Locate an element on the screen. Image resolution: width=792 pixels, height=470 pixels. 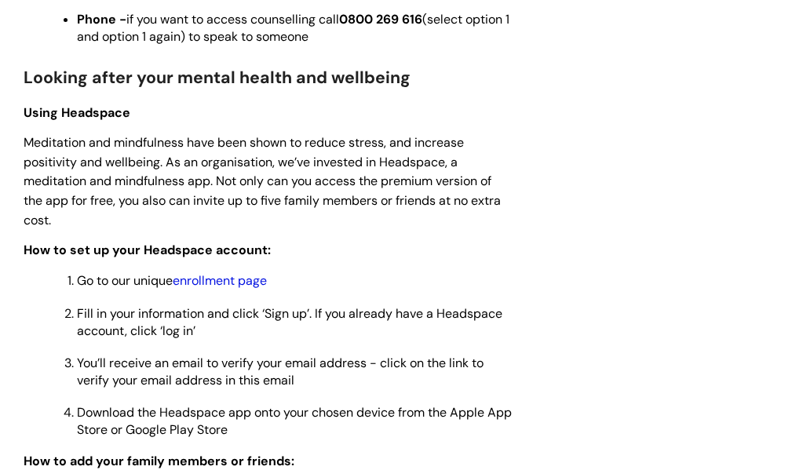
a: enrollment page is located at coordinates (220, 280).